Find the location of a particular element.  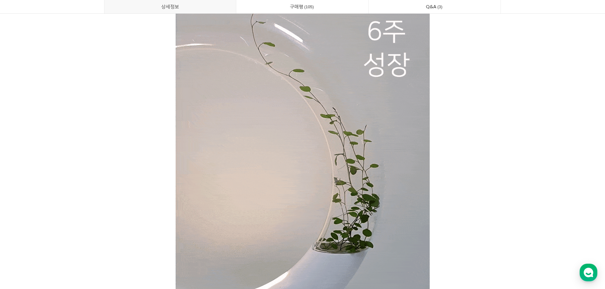

a: 홈 is located at coordinates (22, 209).